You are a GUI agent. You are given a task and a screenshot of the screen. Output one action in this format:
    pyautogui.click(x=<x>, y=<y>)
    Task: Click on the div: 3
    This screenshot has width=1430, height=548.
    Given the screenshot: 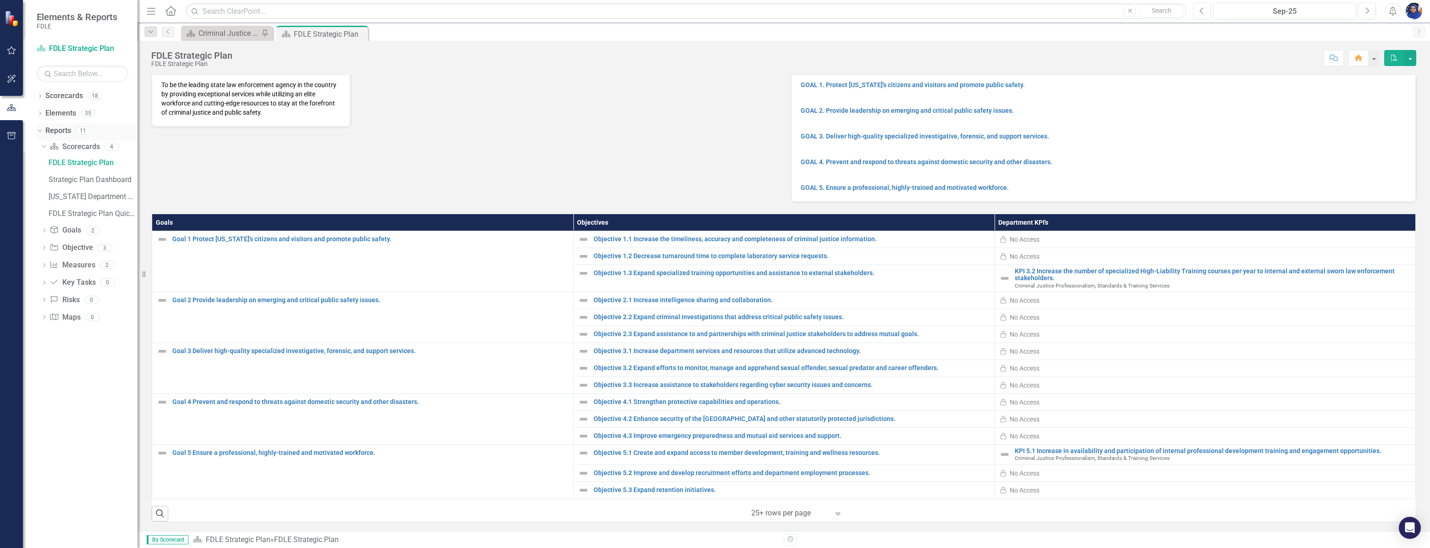 What is the action you would take?
    pyautogui.click(x=105, y=247)
    